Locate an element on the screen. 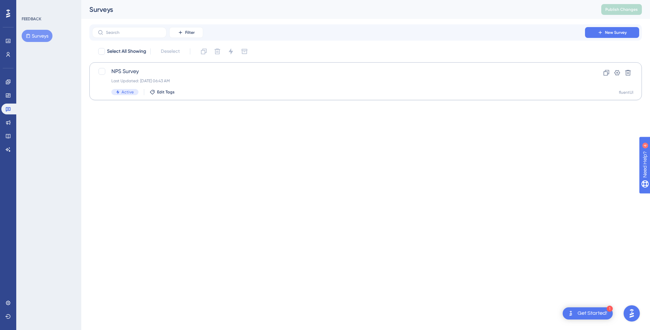 This screenshot has width=650, height=330. button: Deselect is located at coordinates (170, 51).